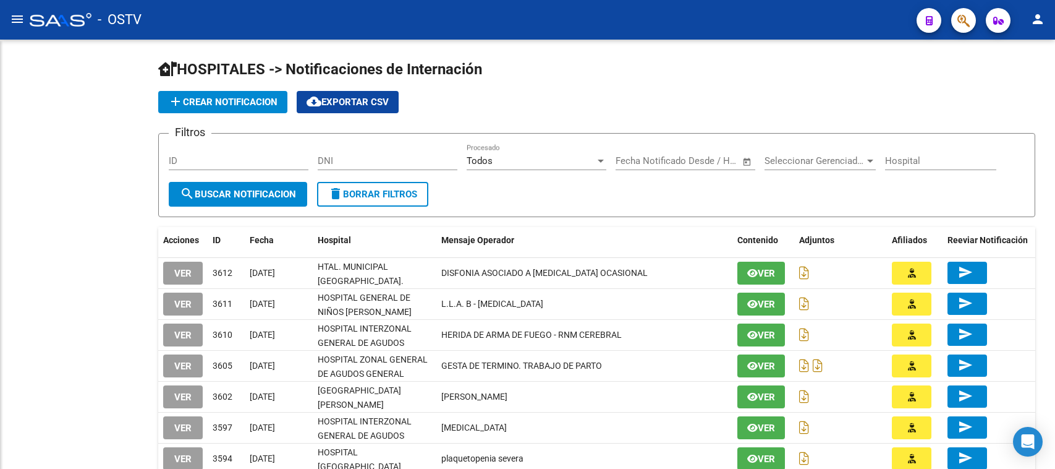  Describe the element at coordinates (190, 132) in the screenshot. I see `h3: Filtros` at that location.